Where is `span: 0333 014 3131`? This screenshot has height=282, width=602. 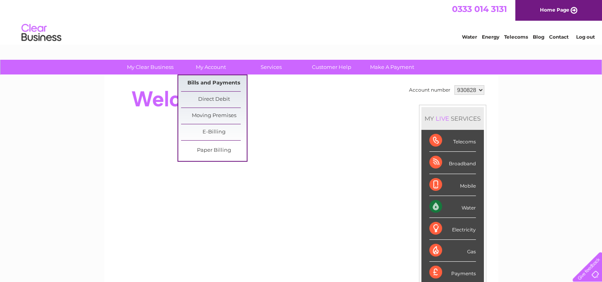
span: 0333 014 3131 is located at coordinates (479, 9).